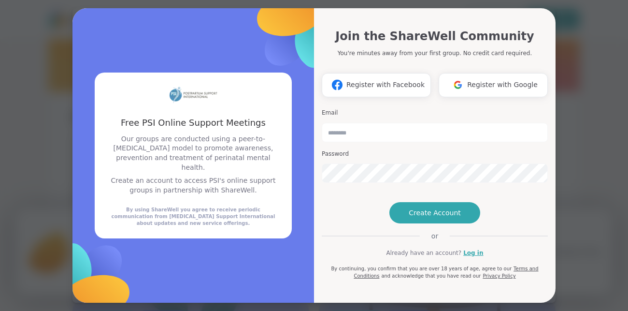 The image size is (628, 311). Describe the element at coordinates (435, 213) in the screenshot. I see `span: Create Account` at that location.